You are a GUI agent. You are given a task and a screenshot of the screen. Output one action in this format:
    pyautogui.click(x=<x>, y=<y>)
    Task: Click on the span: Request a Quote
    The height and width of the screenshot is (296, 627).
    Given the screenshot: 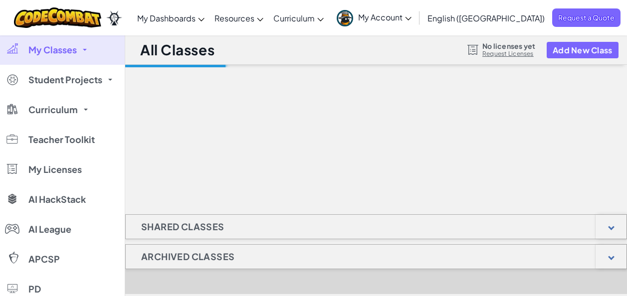 What is the action you would take?
    pyautogui.click(x=586, y=17)
    